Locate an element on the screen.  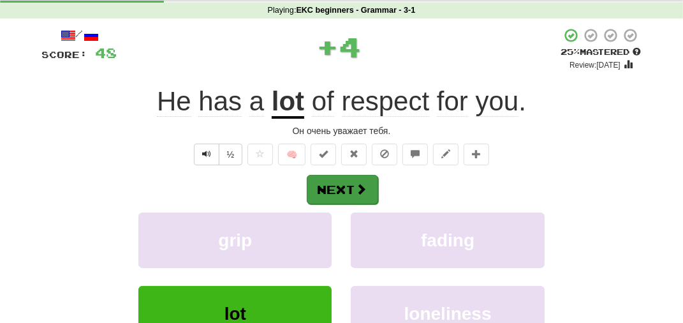
button: Play sentence audio (ctl+space) is located at coordinates (207, 154).